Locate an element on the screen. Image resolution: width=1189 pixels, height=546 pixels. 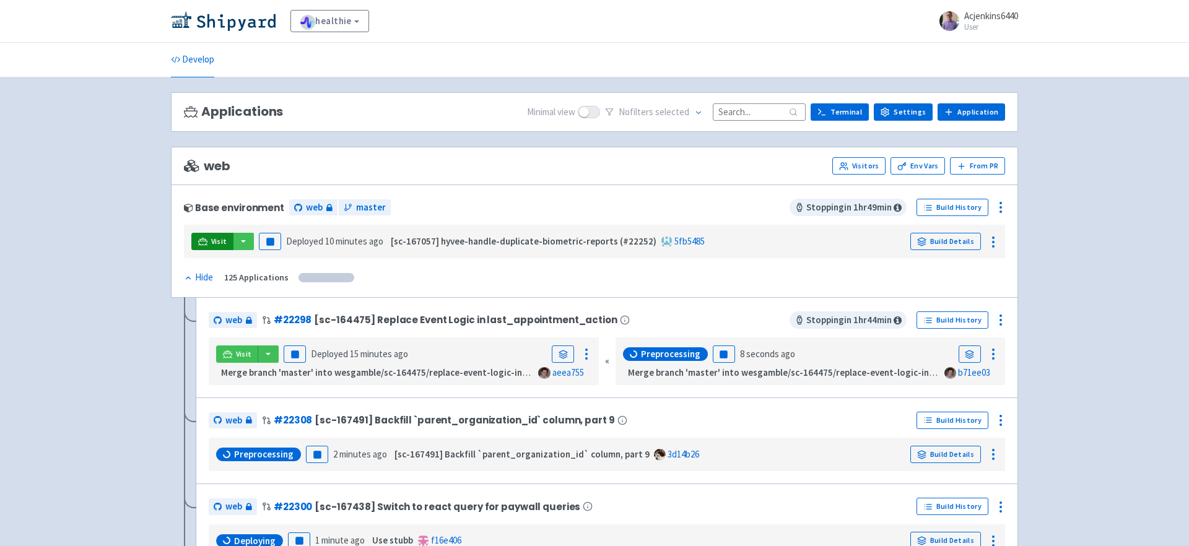
a: aeea755 is located at coordinates (568, 372).